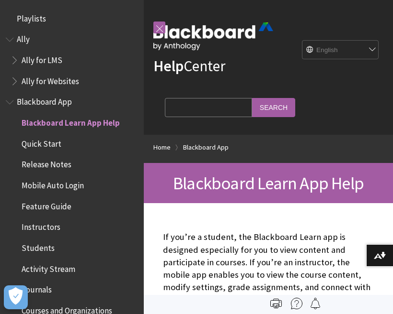 Image resolution: width=393 pixels, height=314 pixels. I want to click on input: Search, so click(273, 107).